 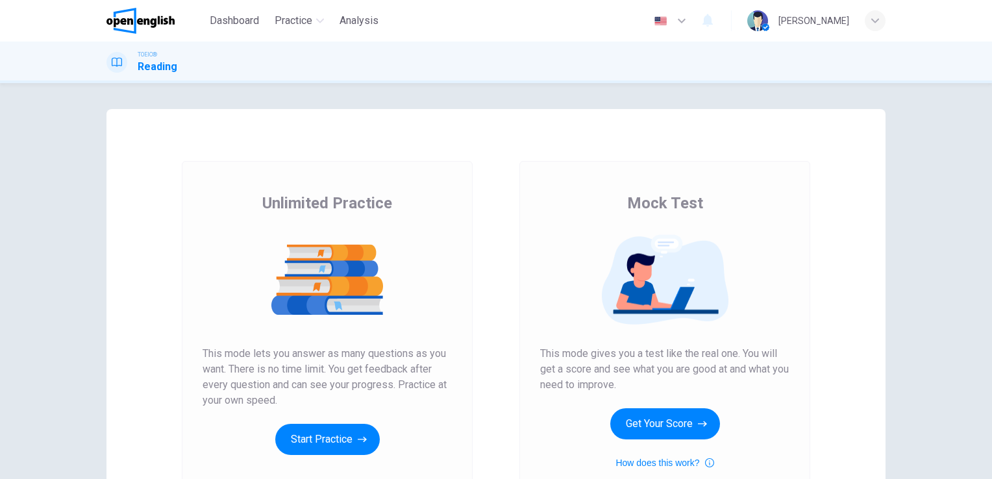 I want to click on img: Profile picture, so click(x=757, y=21).